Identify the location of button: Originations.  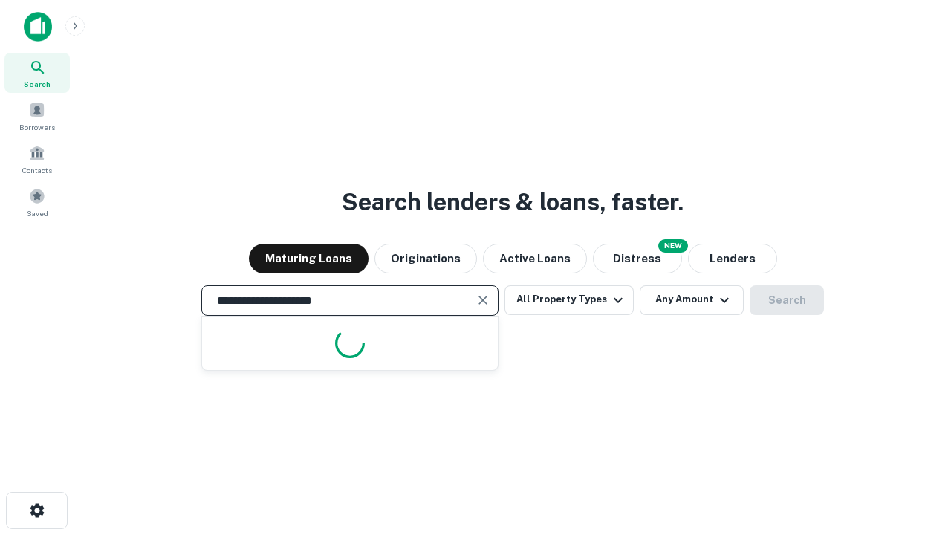
(426, 259).